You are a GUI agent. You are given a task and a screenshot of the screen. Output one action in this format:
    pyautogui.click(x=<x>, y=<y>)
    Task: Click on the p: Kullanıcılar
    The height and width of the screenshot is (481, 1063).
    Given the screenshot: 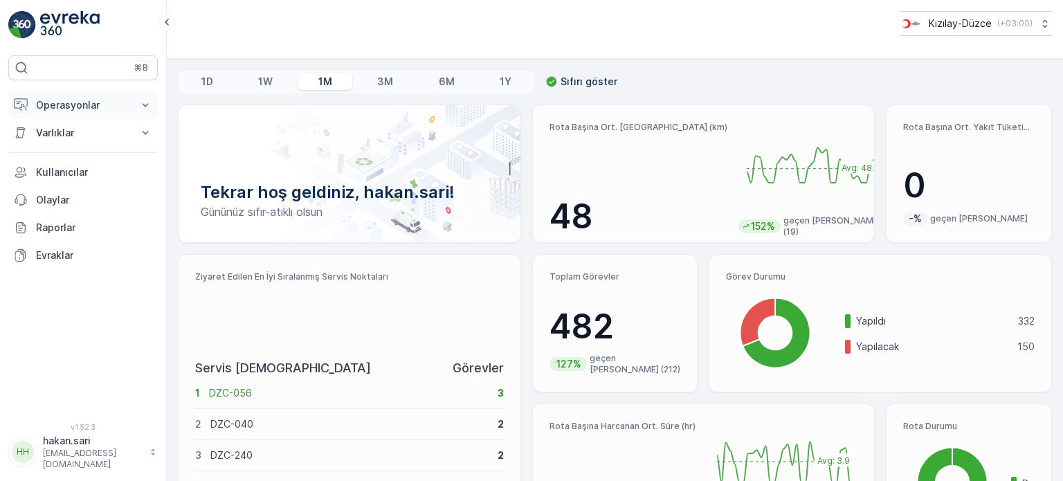 What is the action you would take?
    pyautogui.click(x=94, y=172)
    